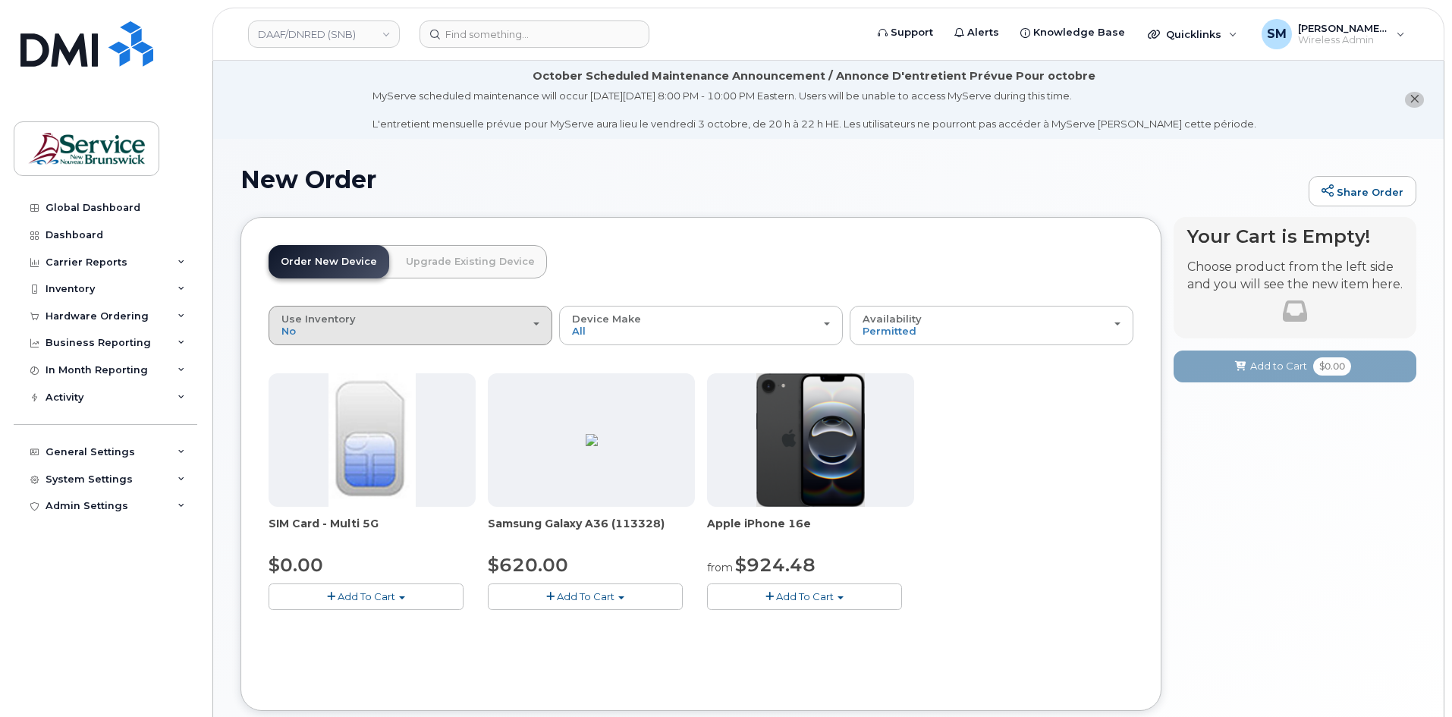  I want to click on p: Choose product from the left side and you will see the new item here., so click(1295, 276).